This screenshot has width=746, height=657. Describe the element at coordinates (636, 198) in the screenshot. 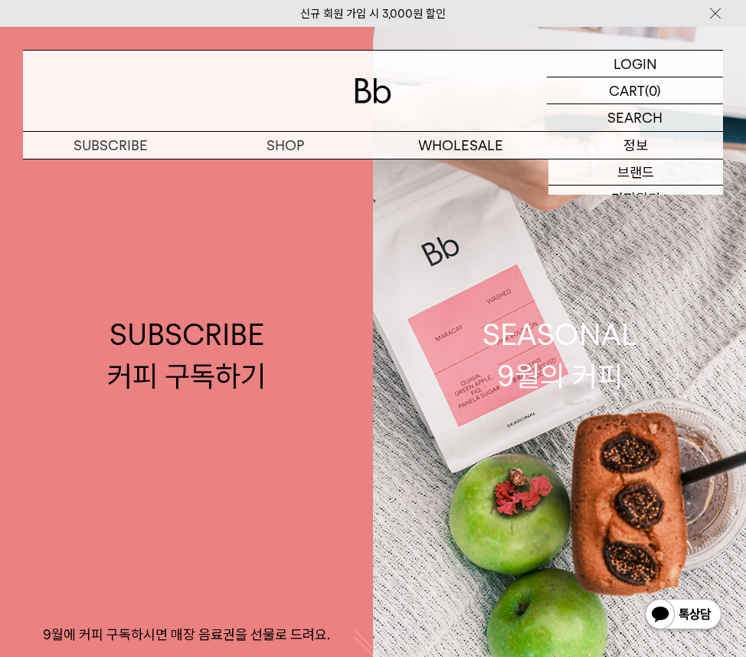

I see `a: 커피위키` at that location.